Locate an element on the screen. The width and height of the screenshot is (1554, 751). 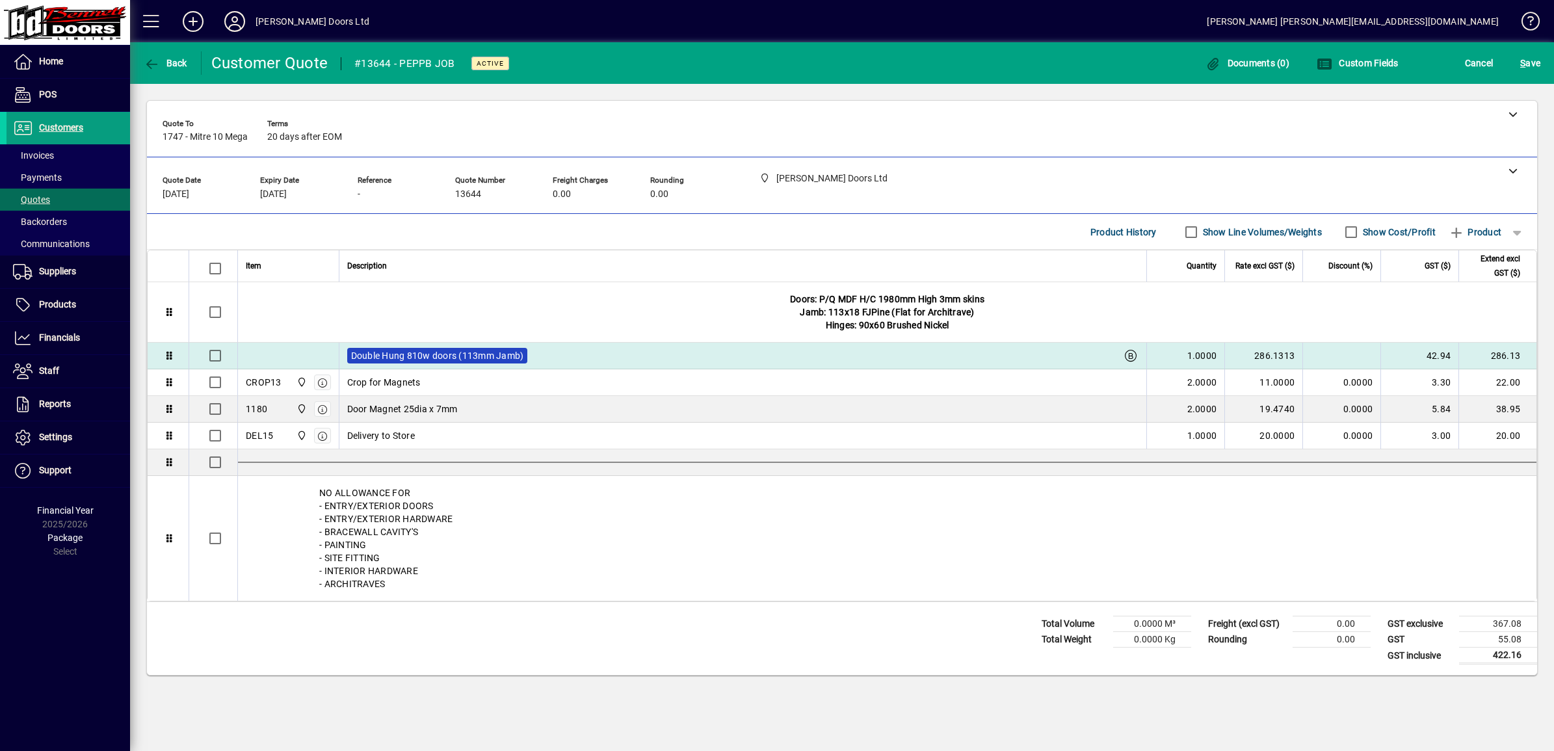
td: 3.00 is located at coordinates (1420, 436).